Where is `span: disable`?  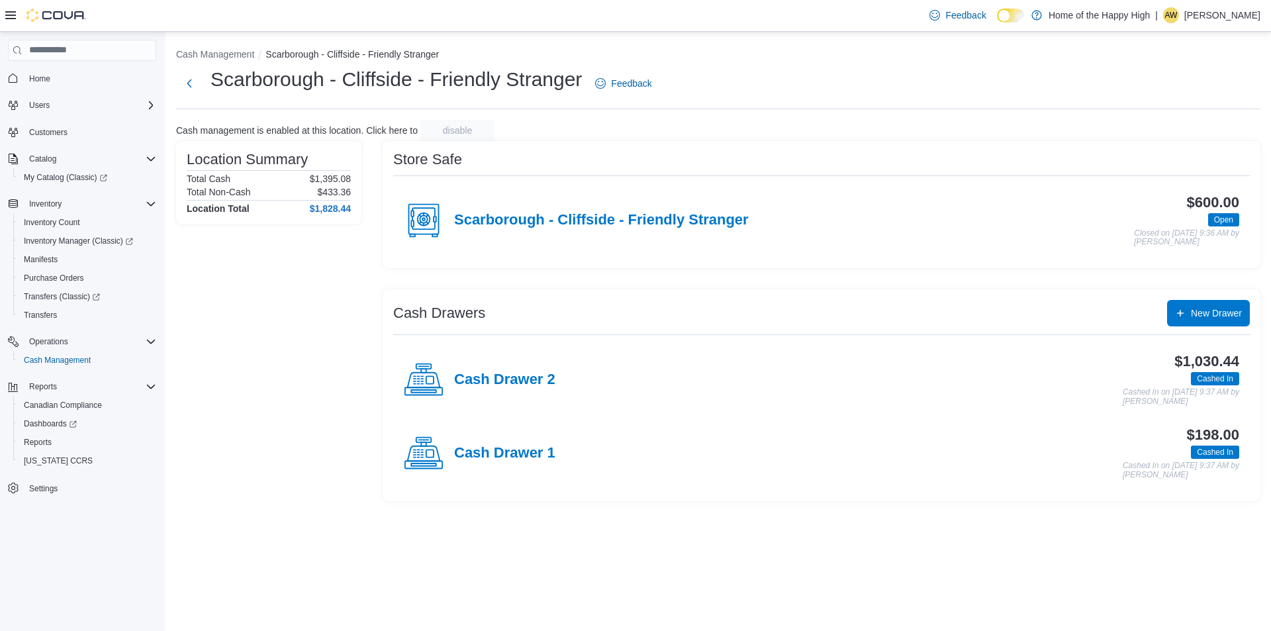 span: disable is located at coordinates (458, 130).